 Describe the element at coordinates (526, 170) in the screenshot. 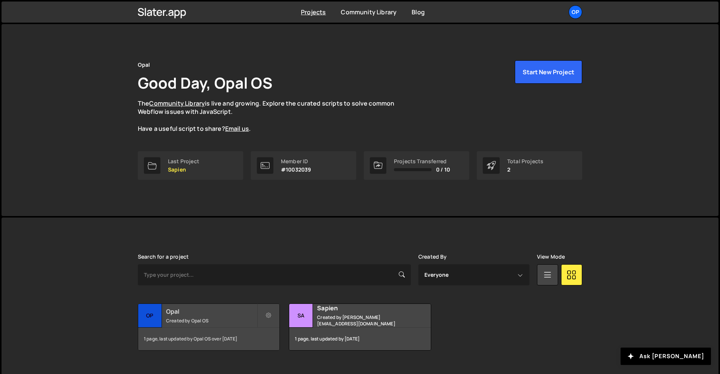

I see `p: 2` at that location.